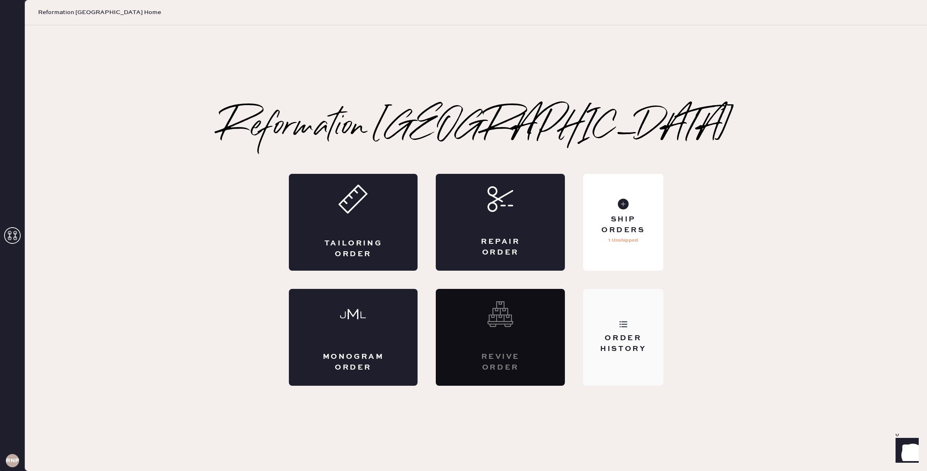 This screenshot has width=927, height=471. I want to click on div: Repair Order, so click(500, 247).